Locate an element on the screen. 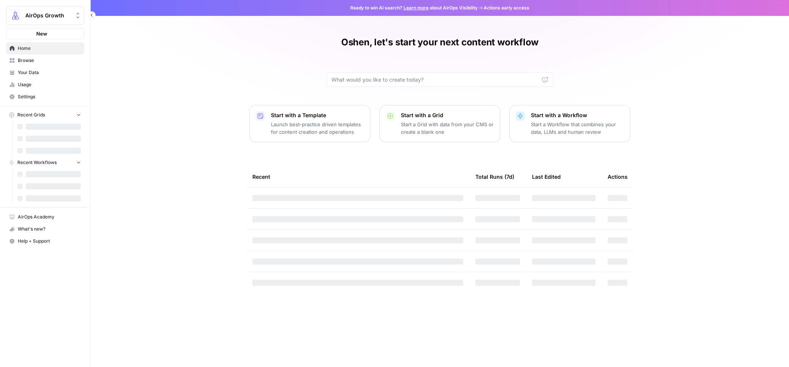  span: Actions early access is located at coordinates (506, 8).